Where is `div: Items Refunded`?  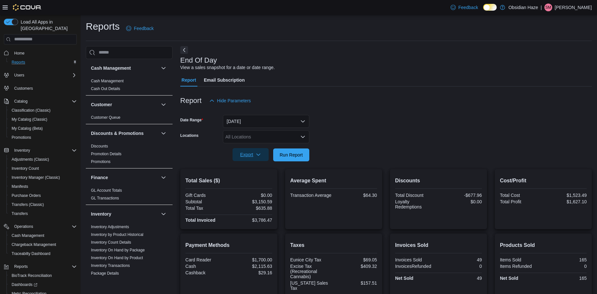
div: Items Refunded is located at coordinates (521, 266).